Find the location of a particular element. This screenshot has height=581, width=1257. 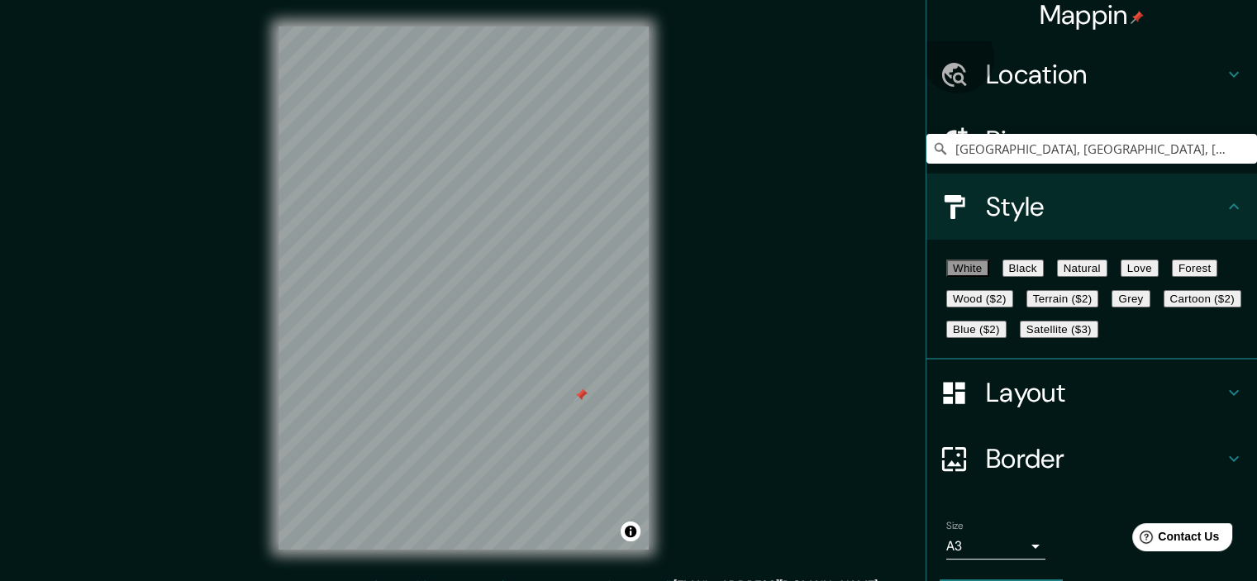

div: Border is located at coordinates (1091, 459).